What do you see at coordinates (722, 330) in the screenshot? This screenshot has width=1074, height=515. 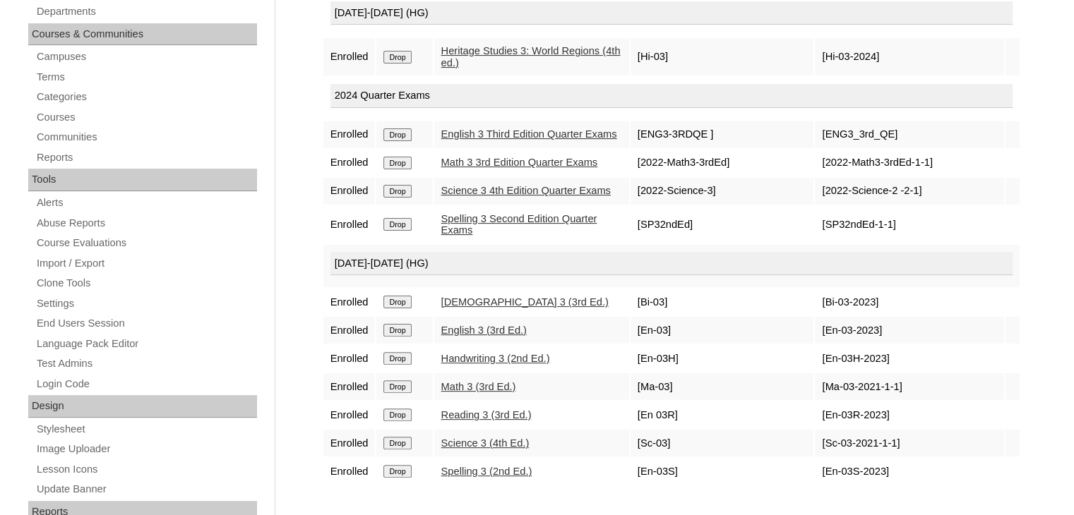 I see `td: [En-03]` at bounding box center [722, 330].